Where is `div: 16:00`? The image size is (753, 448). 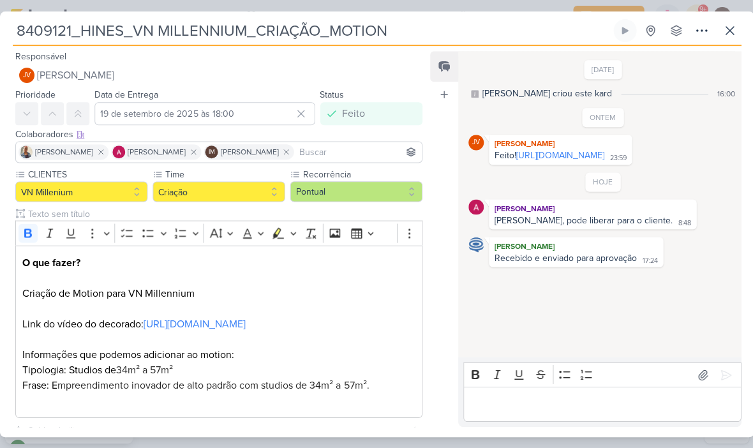 div: 16:00 is located at coordinates (725, 94).